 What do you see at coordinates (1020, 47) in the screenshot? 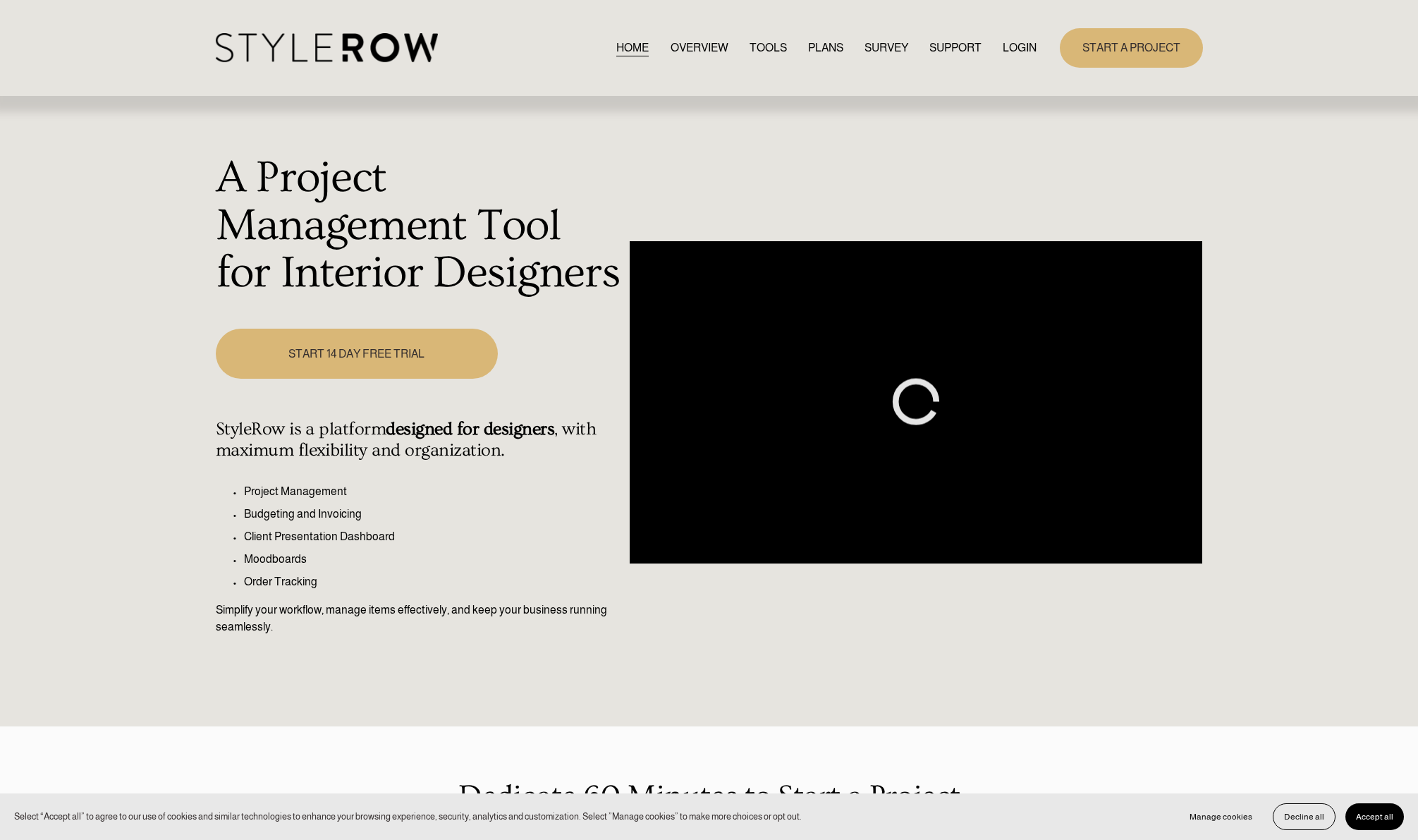
I see `a: LOGIN` at bounding box center [1020, 47].